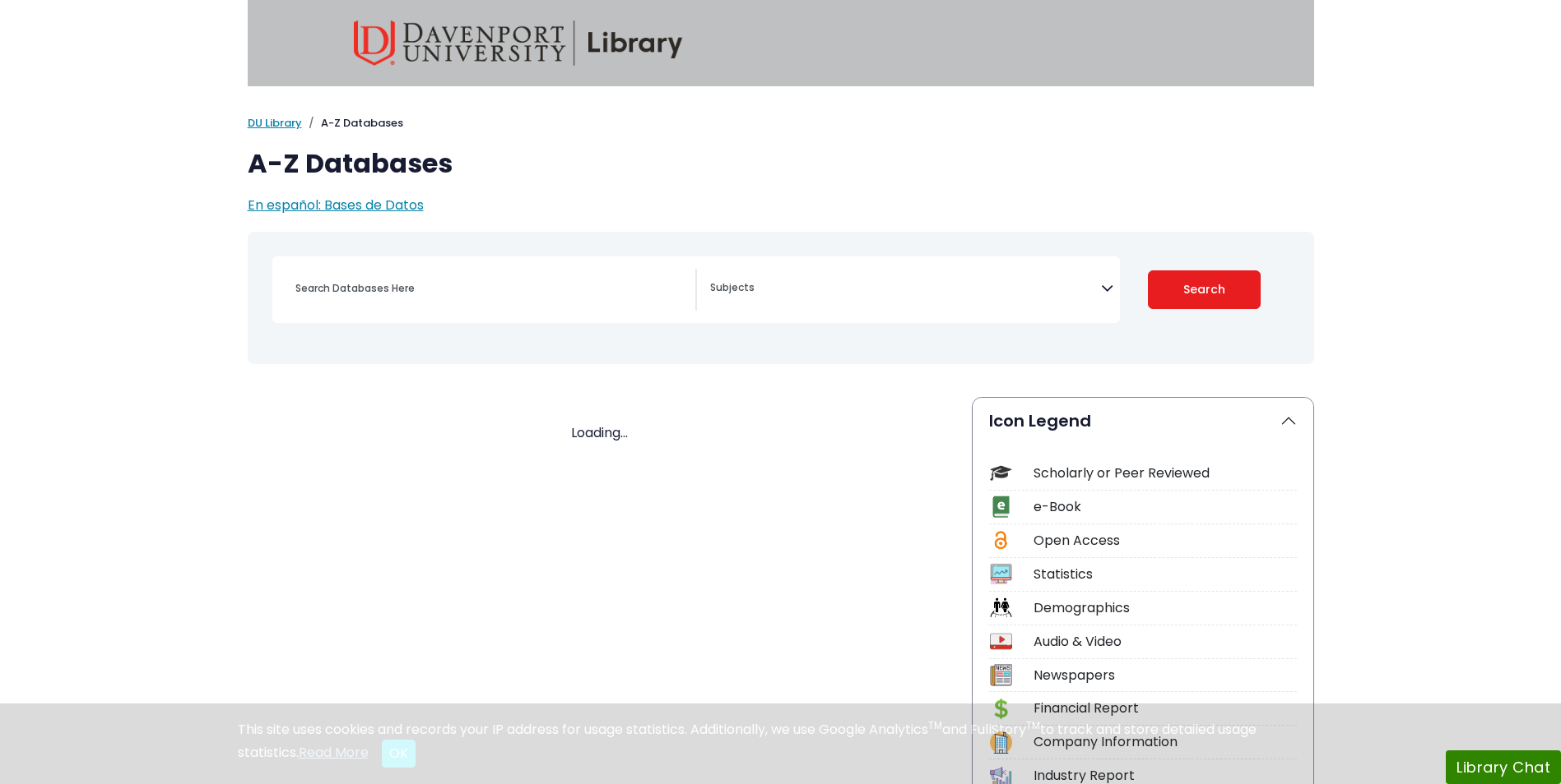  What do you see at coordinates (1165, 709) in the screenshot?
I see `div: Financial Report` at bounding box center [1165, 709].